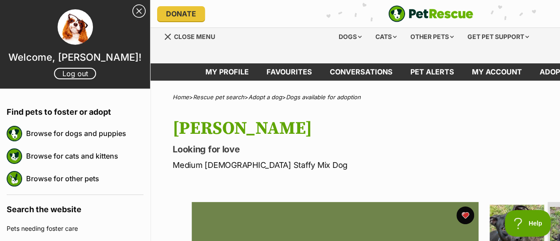 This screenshot has width=560, height=241. What do you see at coordinates (181, 14) in the screenshot?
I see `a: Donate` at bounding box center [181, 14].